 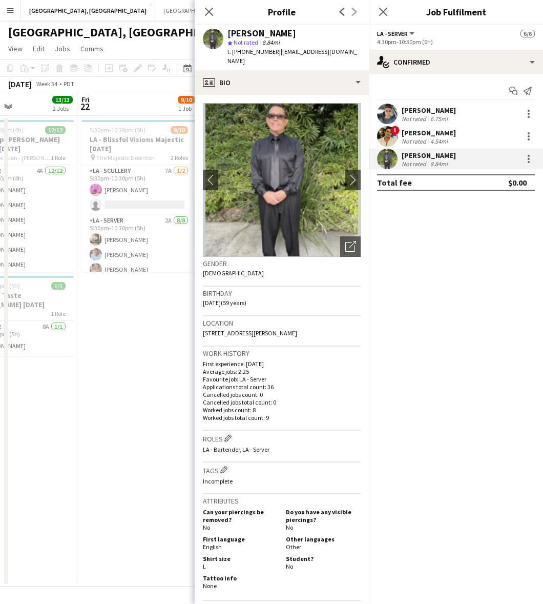 I want to click on a: Jobs, so click(x=63, y=49).